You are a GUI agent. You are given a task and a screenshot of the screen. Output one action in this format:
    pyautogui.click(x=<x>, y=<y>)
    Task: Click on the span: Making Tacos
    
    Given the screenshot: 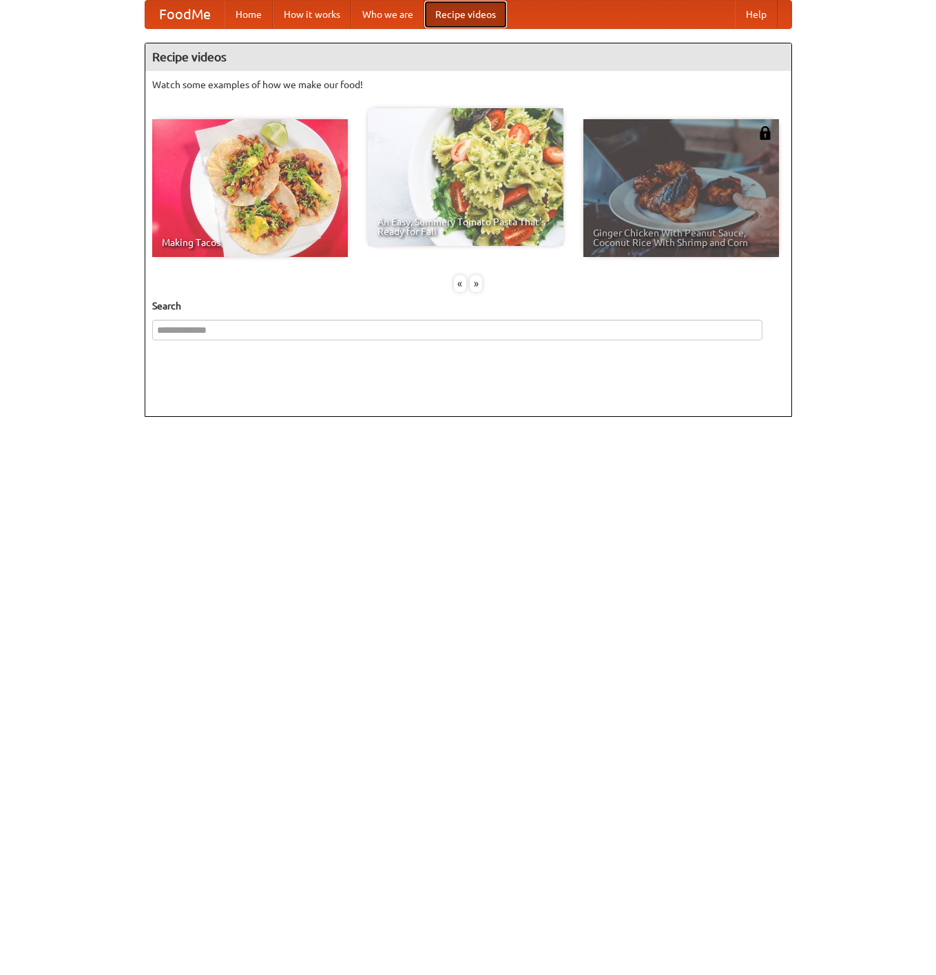 What is the action you would take?
    pyautogui.click(x=250, y=242)
    